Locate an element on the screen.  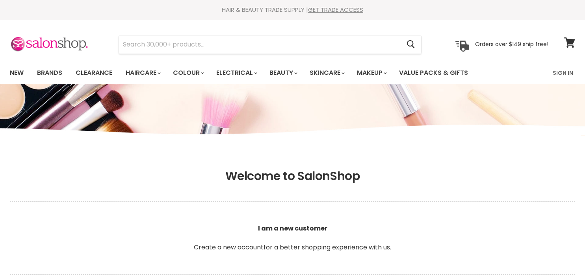
ul: Main menu is located at coordinates (257, 73).